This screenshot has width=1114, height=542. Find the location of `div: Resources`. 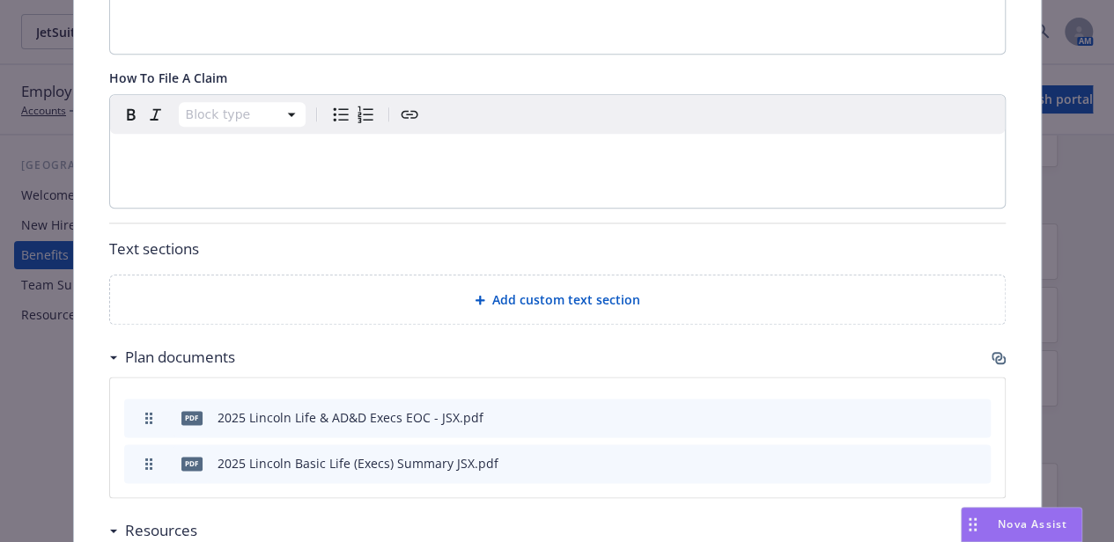

div: Resources is located at coordinates (153, 531).